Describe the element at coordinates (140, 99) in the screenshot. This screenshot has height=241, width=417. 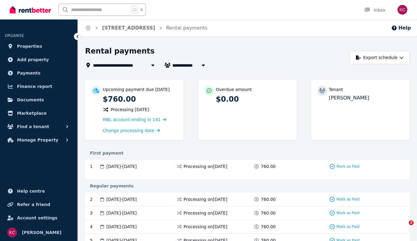
I see `p: $760.00` at that location.